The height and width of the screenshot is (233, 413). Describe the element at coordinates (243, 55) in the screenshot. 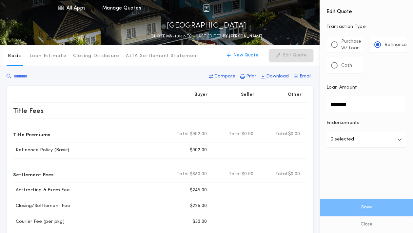

I see `button: New Quote` at that location.